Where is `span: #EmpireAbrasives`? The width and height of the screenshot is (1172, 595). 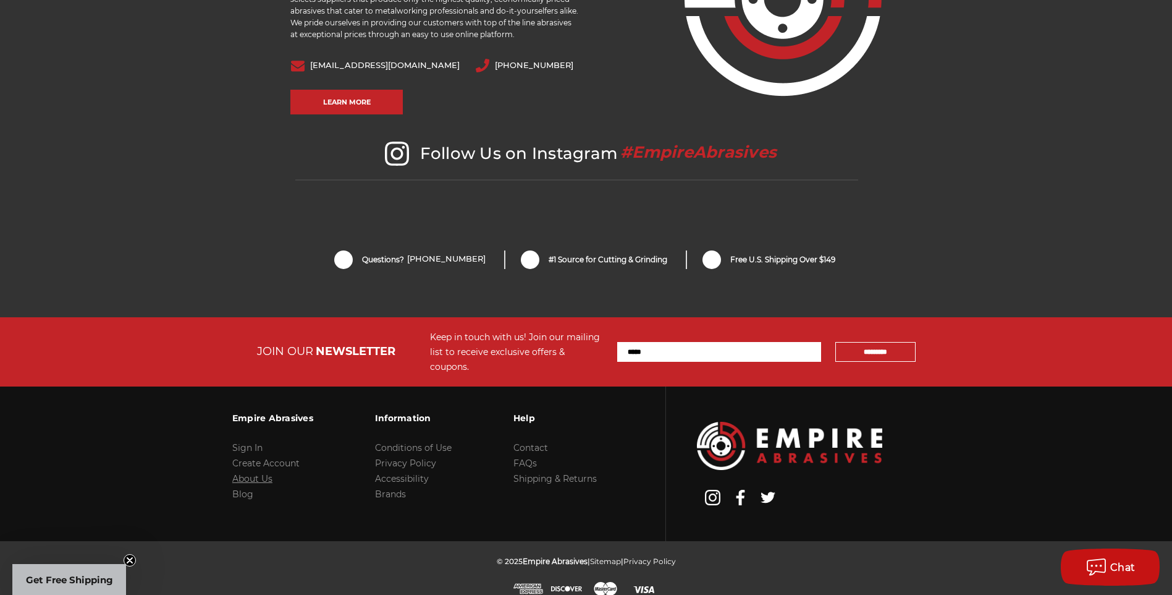 span: #EmpireAbrasives is located at coordinates (698, 152).